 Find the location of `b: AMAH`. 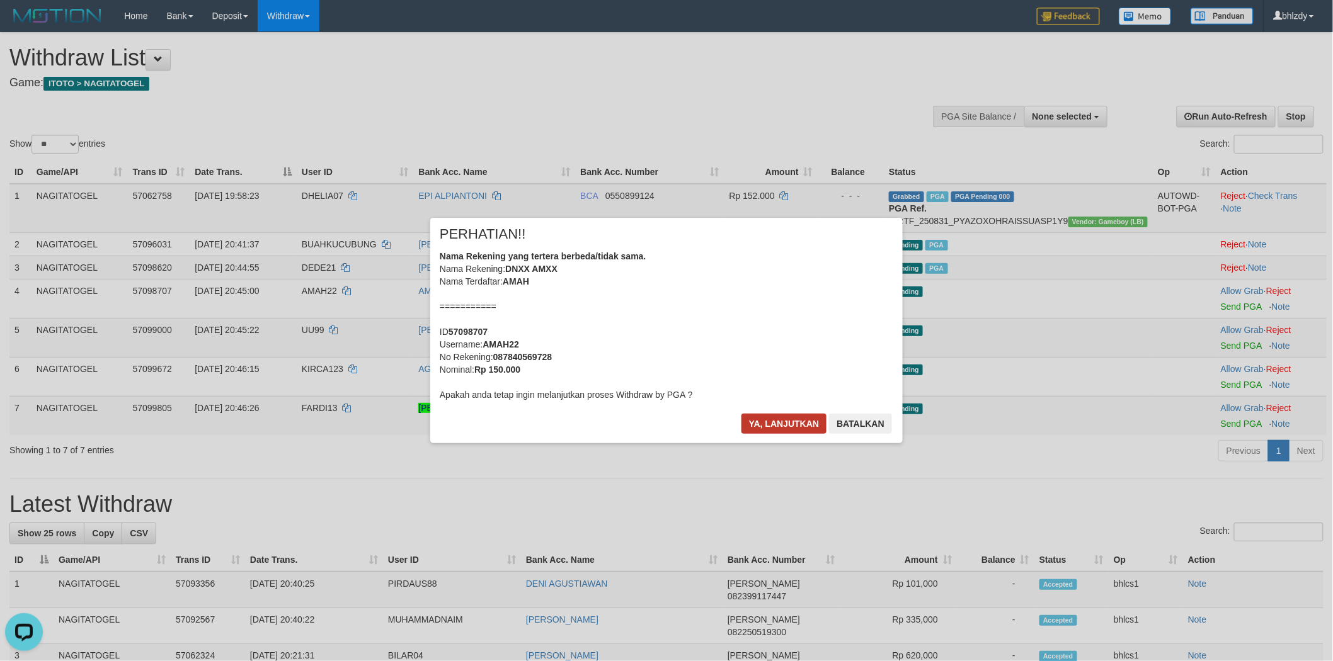

b: AMAH is located at coordinates (516, 282).